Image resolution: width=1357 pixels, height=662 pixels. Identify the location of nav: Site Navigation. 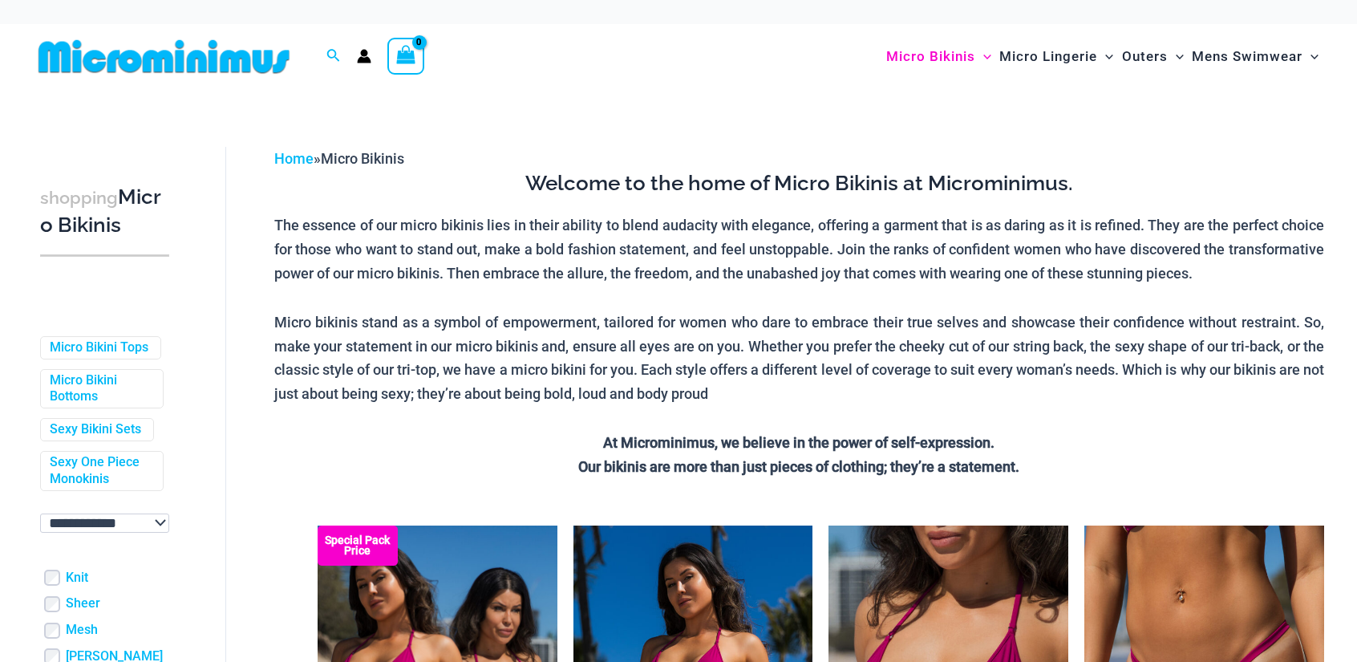
(1102, 56).